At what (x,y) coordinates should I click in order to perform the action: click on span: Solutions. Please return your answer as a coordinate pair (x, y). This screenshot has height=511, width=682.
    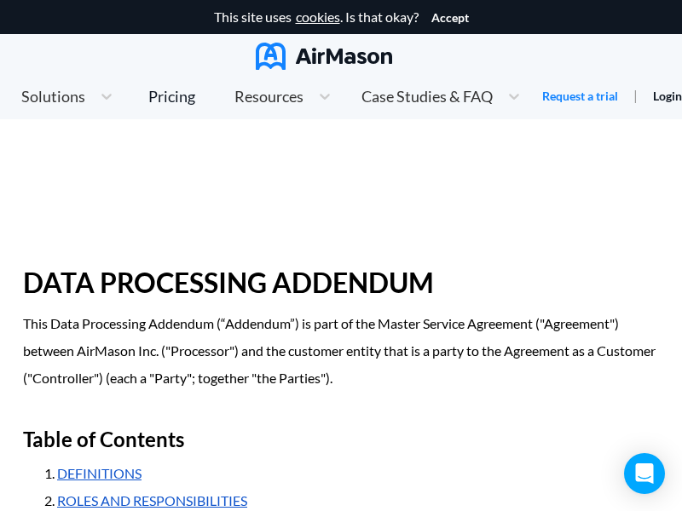
    Looking at the image, I should click on (53, 96).